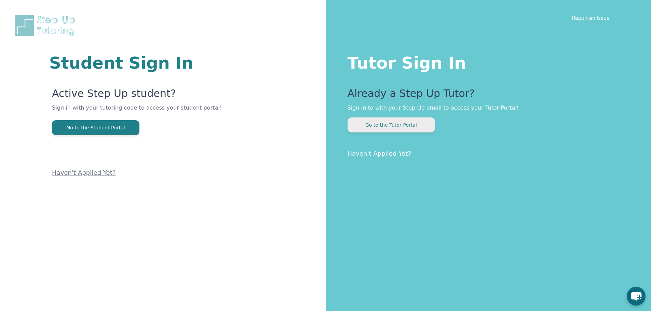 This screenshot has height=311, width=651. What do you see at coordinates (486, 62) in the screenshot?
I see `h1: Tutor Sign In` at bounding box center [486, 62].